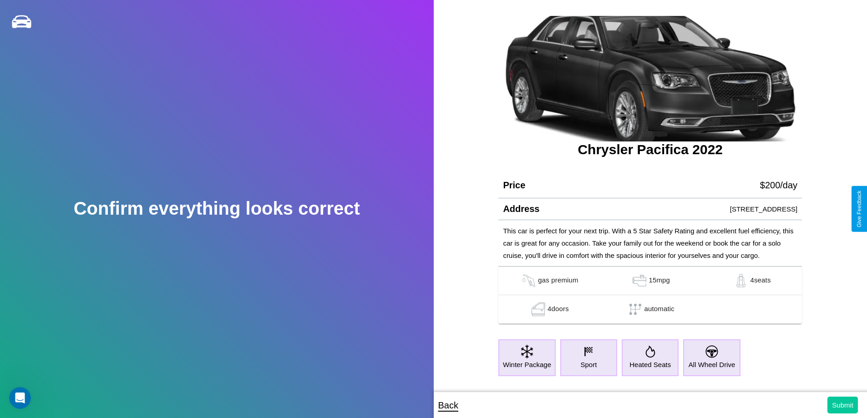 Image resolution: width=867 pixels, height=418 pixels. What do you see at coordinates (712, 365) in the screenshot?
I see `p: All Wheel Drive` at bounding box center [712, 365].